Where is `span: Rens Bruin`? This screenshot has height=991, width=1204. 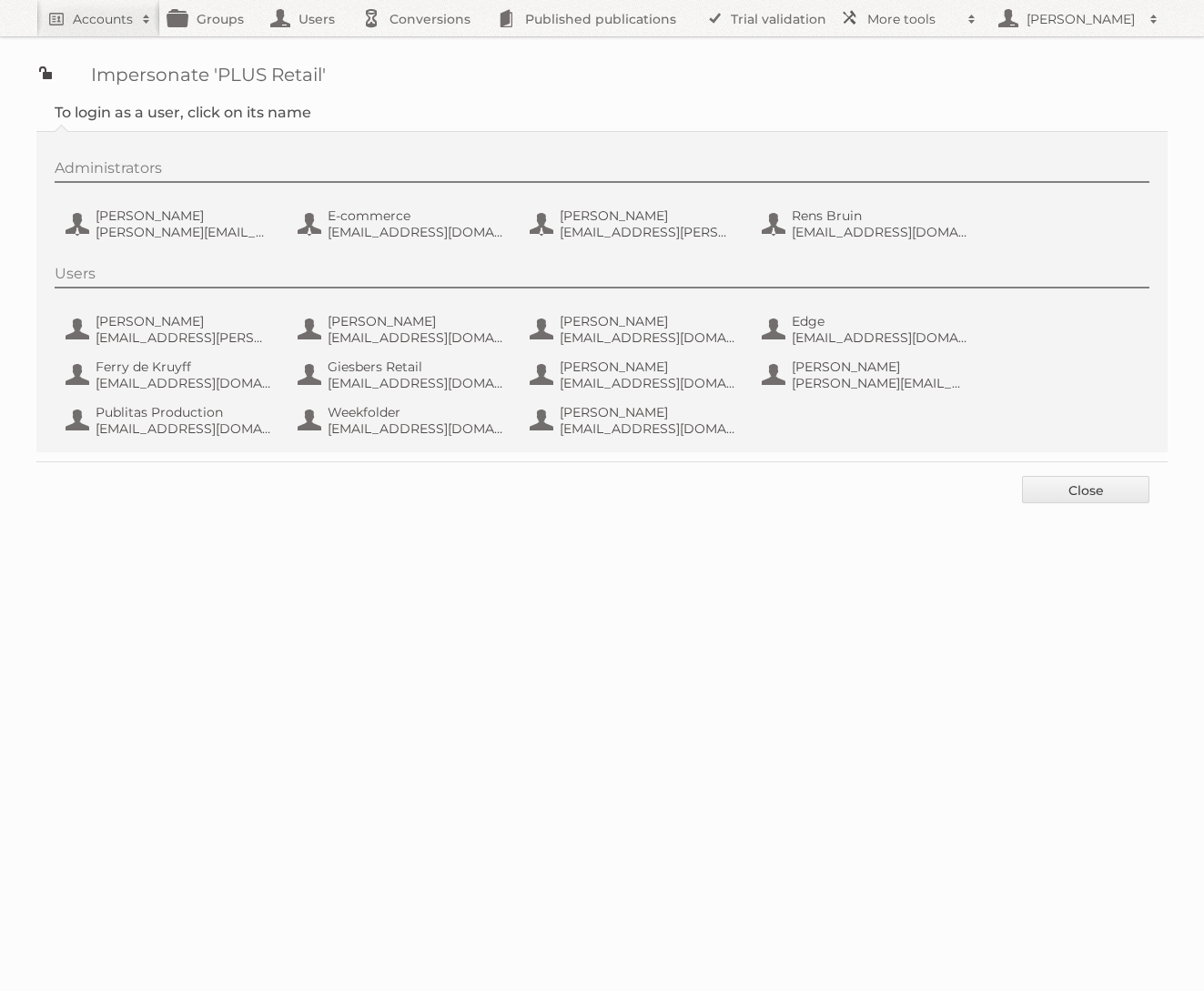 span: Rens Bruin is located at coordinates (880, 215).